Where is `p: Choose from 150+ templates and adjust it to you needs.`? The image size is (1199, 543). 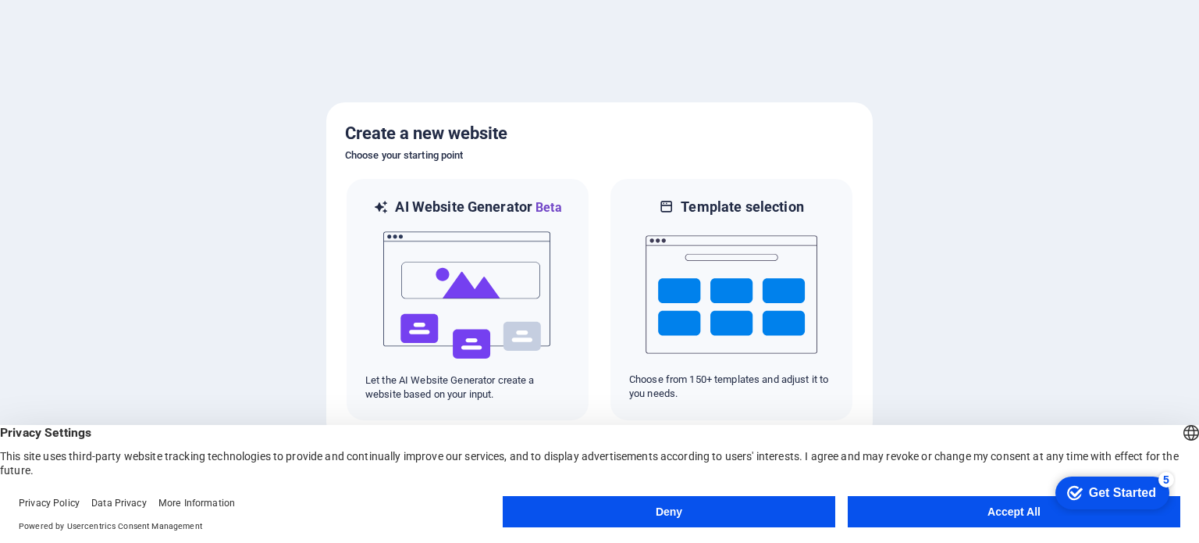
p: Choose from 150+ templates and adjust it to you needs. is located at coordinates (731, 386).